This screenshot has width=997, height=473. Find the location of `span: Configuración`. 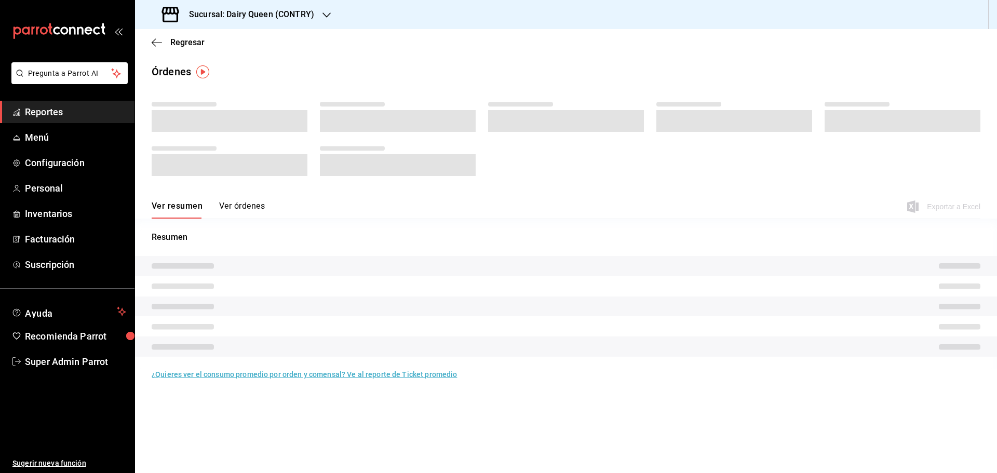

span: Configuración is located at coordinates (75, 163).